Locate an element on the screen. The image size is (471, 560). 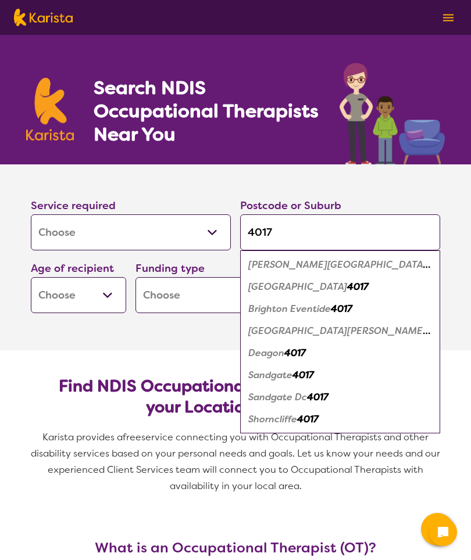
div: Brighton Nathan Street 4017 is located at coordinates (340, 331).